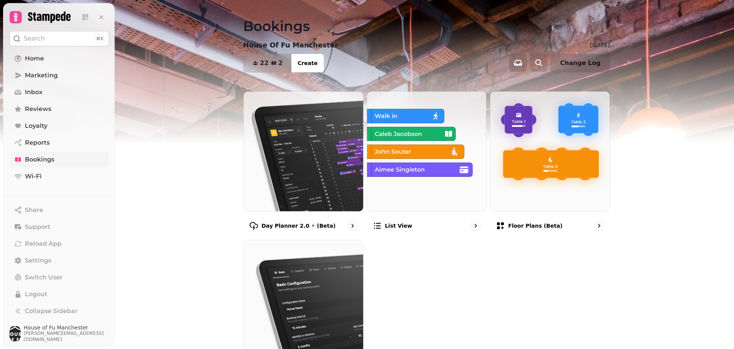 The width and height of the screenshot is (734, 349). What do you see at coordinates (59, 59) in the screenshot?
I see `a: Home` at bounding box center [59, 59].